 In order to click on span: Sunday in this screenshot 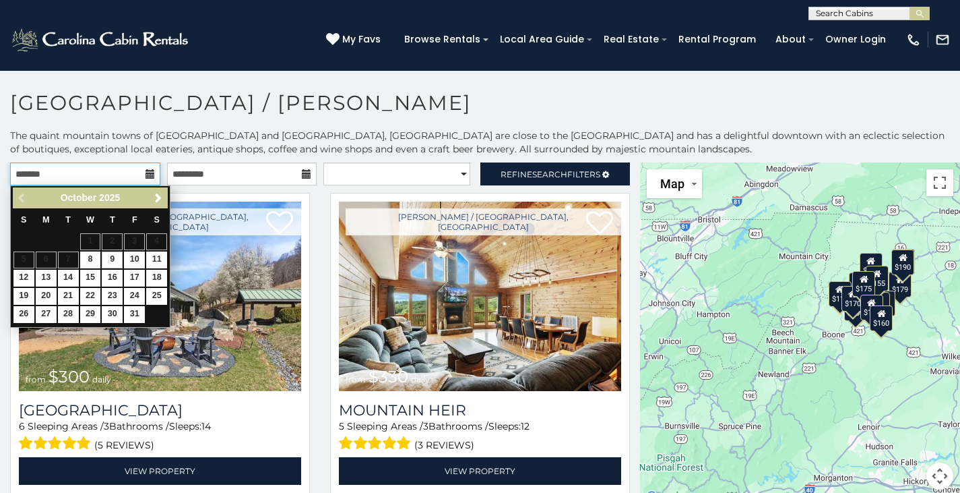, I will do `click(24, 220)`.